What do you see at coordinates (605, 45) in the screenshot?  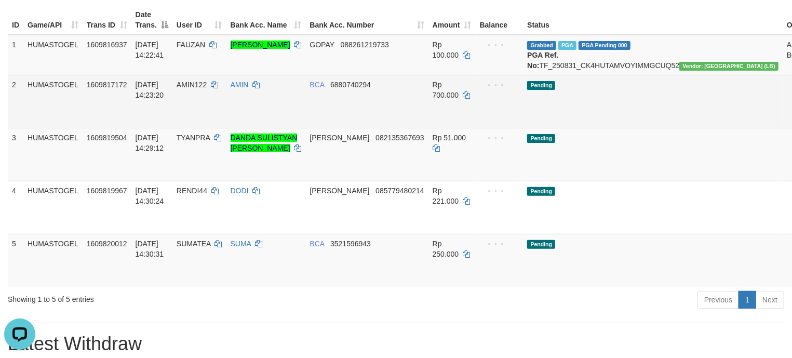 I see `span: PGA Pending` at bounding box center [605, 45].